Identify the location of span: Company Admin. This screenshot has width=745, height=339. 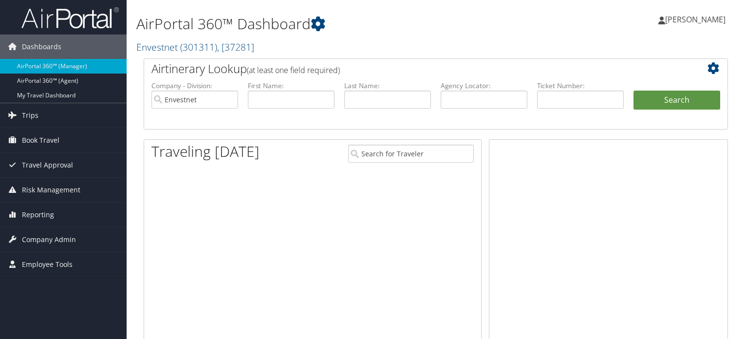
(49, 239).